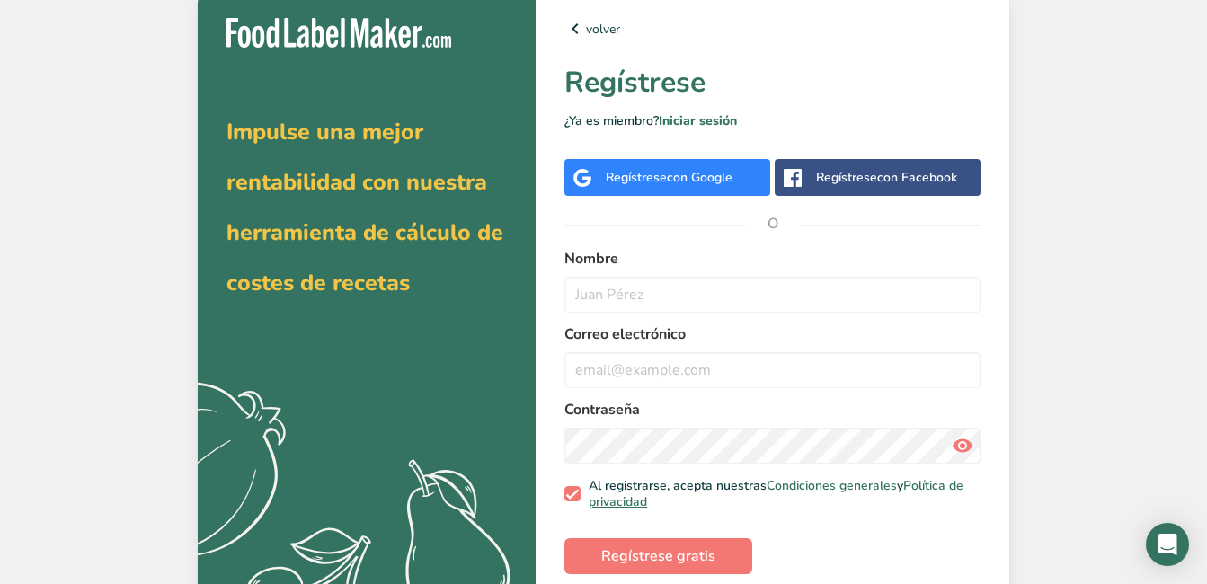  I want to click on a: Condiciones generales, so click(831, 485).